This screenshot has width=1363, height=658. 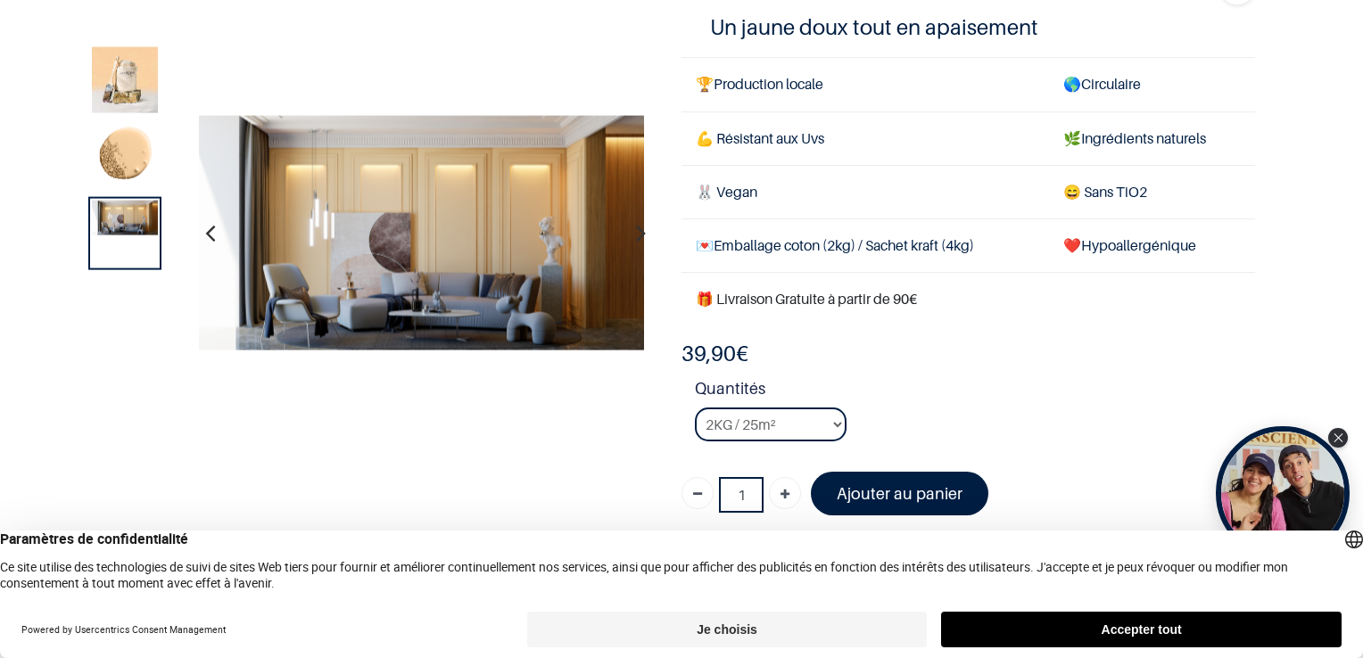 I want to click on span: 😄 S, so click(x=1077, y=192).